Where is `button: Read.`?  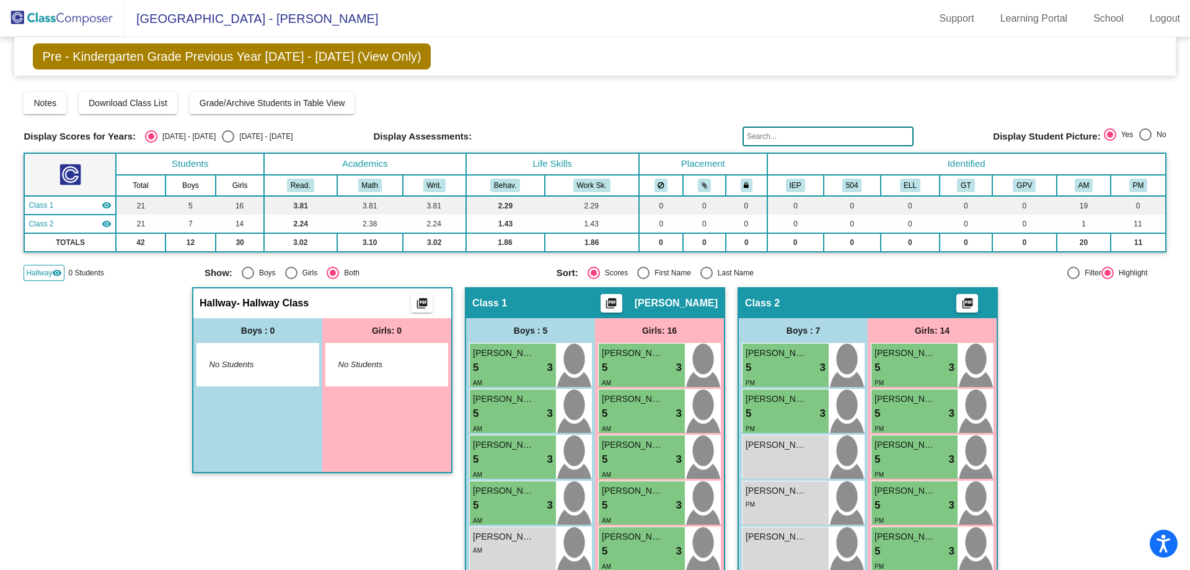 button: Read. is located at coordinates (301, 185).